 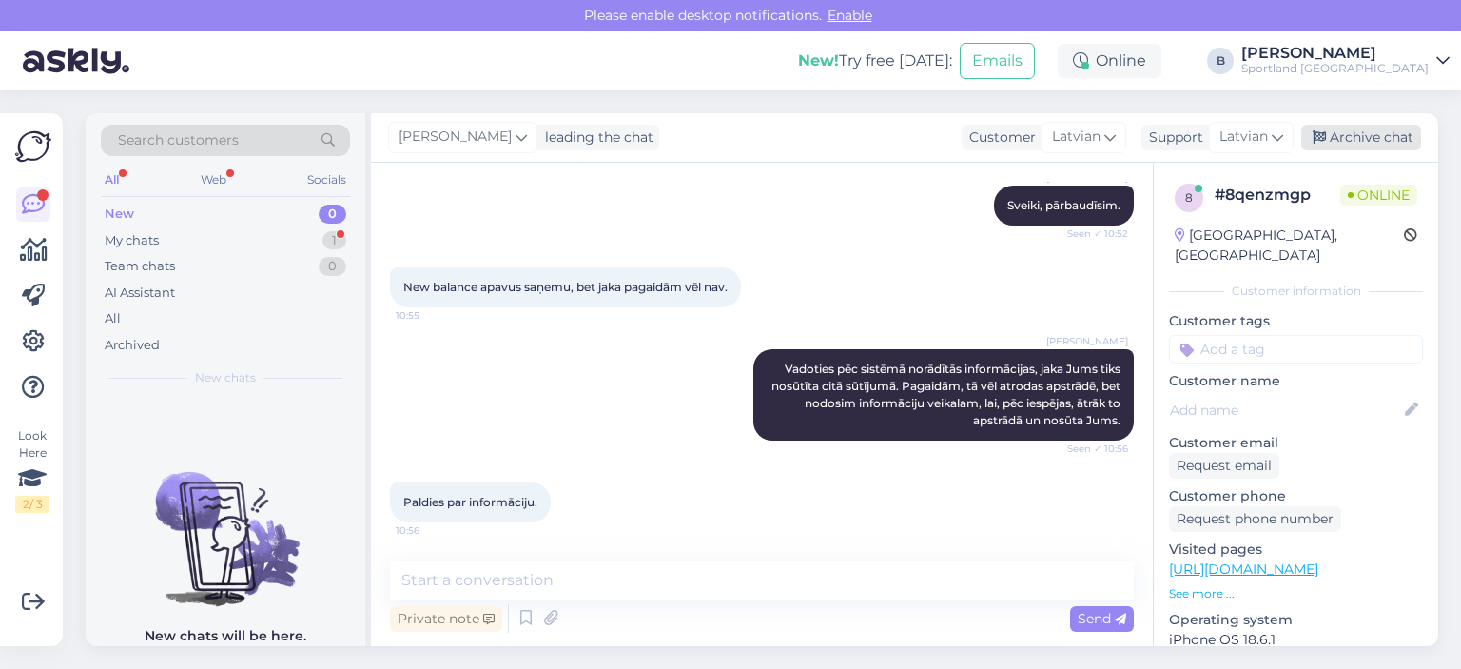 What do you see at coordinates (1296, 619) in the screenshot?
I see `p: Operating system` at bounding box center [1296, 619].